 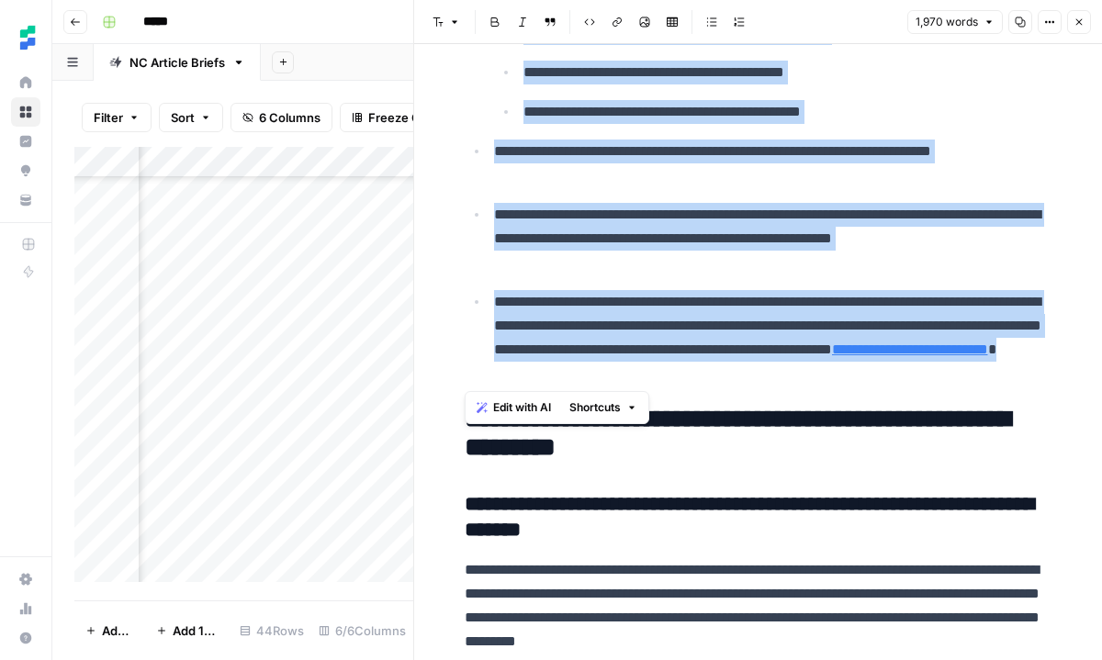 I want to click on span: Add Row, so click(x=118, y=631).